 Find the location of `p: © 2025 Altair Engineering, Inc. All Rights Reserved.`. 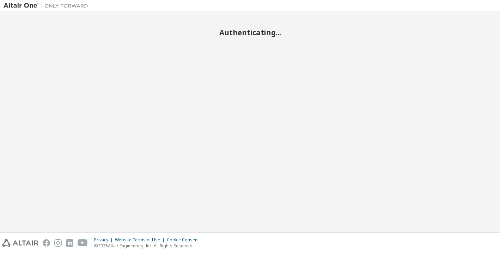

p: © 2025 Altair Engineering, Inc. All Rights Reserved. is located at coordinates (148, 245).